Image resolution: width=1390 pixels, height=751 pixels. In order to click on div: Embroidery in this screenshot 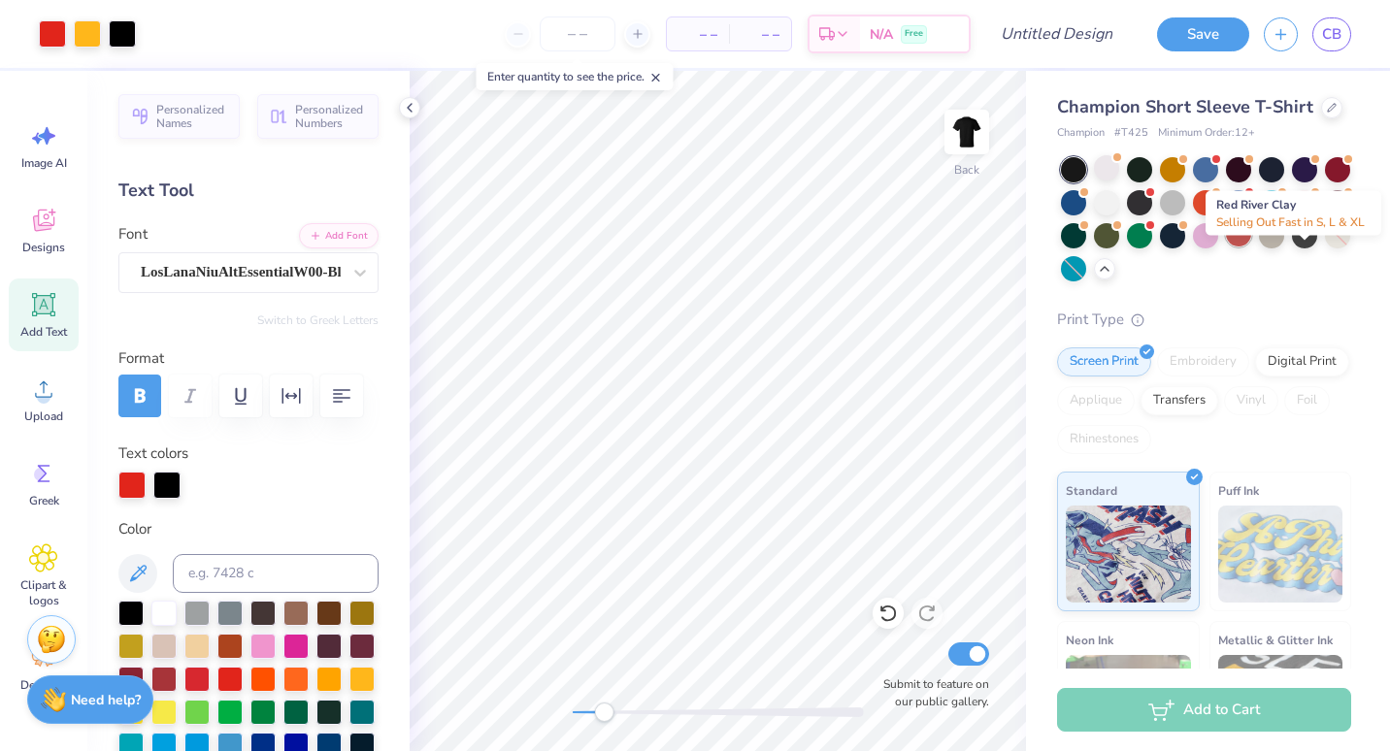, I will do `click(1202, 362)`.